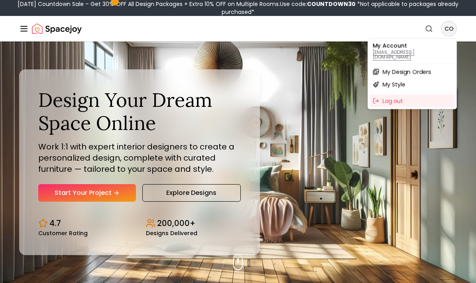 The image size is (476, 283). I want to click on div: Log out, so click(412, 101).